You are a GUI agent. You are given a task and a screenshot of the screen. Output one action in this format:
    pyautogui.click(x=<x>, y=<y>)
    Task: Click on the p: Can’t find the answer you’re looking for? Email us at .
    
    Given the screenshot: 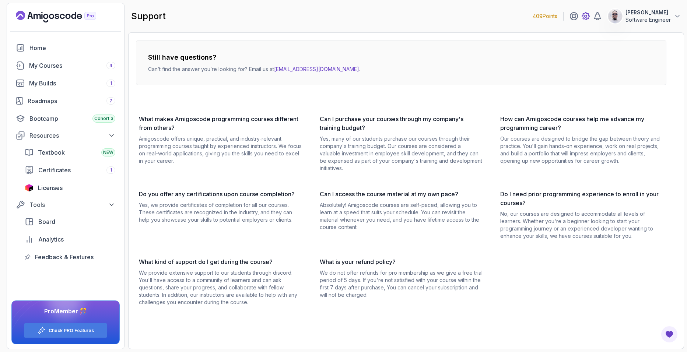 What is the action you would take?
    pyautogui.click(x=254, y=69)
    